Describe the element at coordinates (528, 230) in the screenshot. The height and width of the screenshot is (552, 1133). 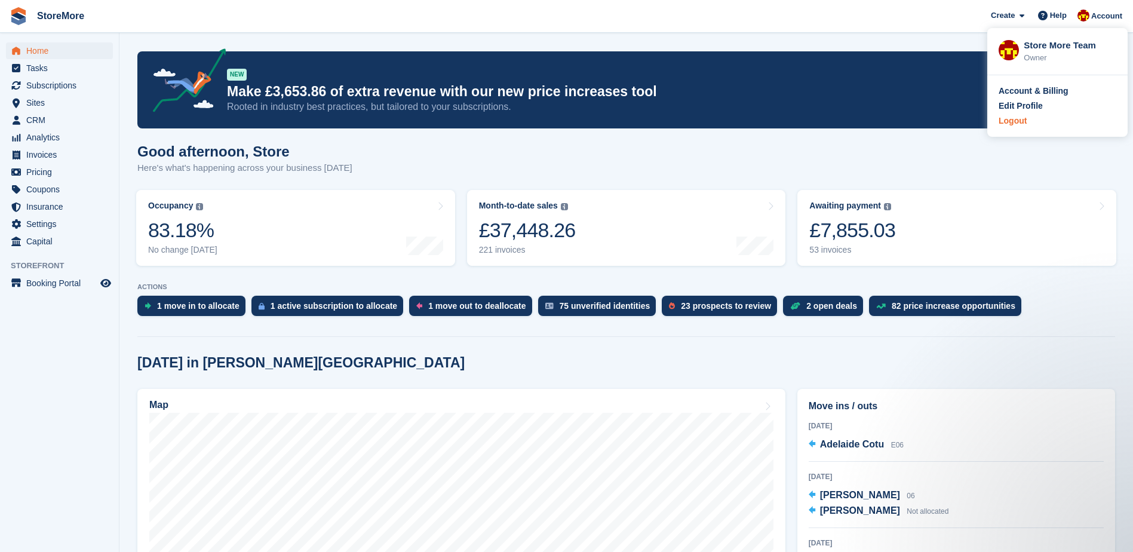
I see `div: £37,448.26` at that location.